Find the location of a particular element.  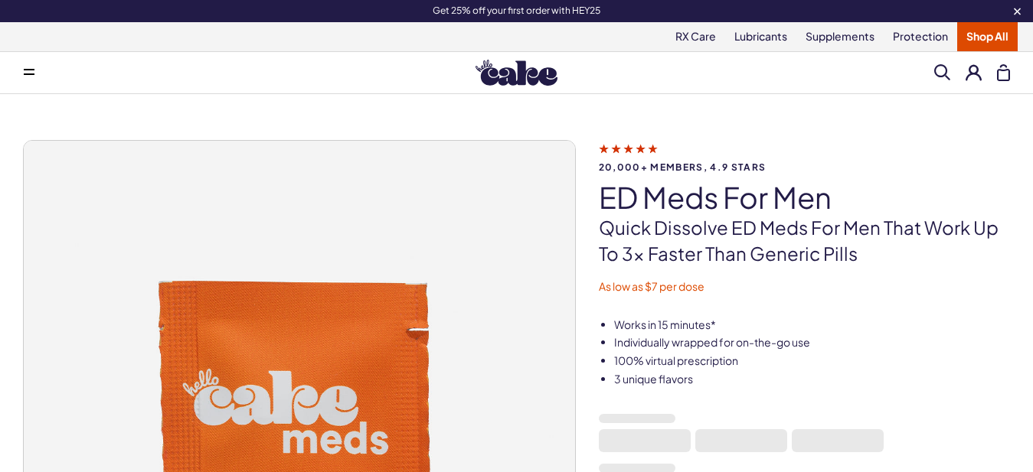

li: 100% virtual prescription is located at coordinates (811, 361).